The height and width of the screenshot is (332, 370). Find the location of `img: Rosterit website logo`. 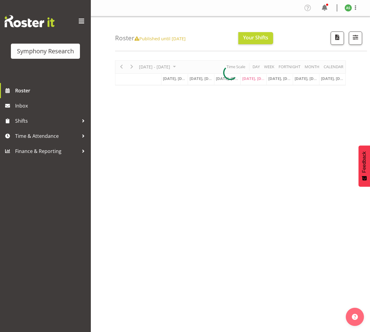

img: Rosterit website logo is located at coordinates (29, 21).